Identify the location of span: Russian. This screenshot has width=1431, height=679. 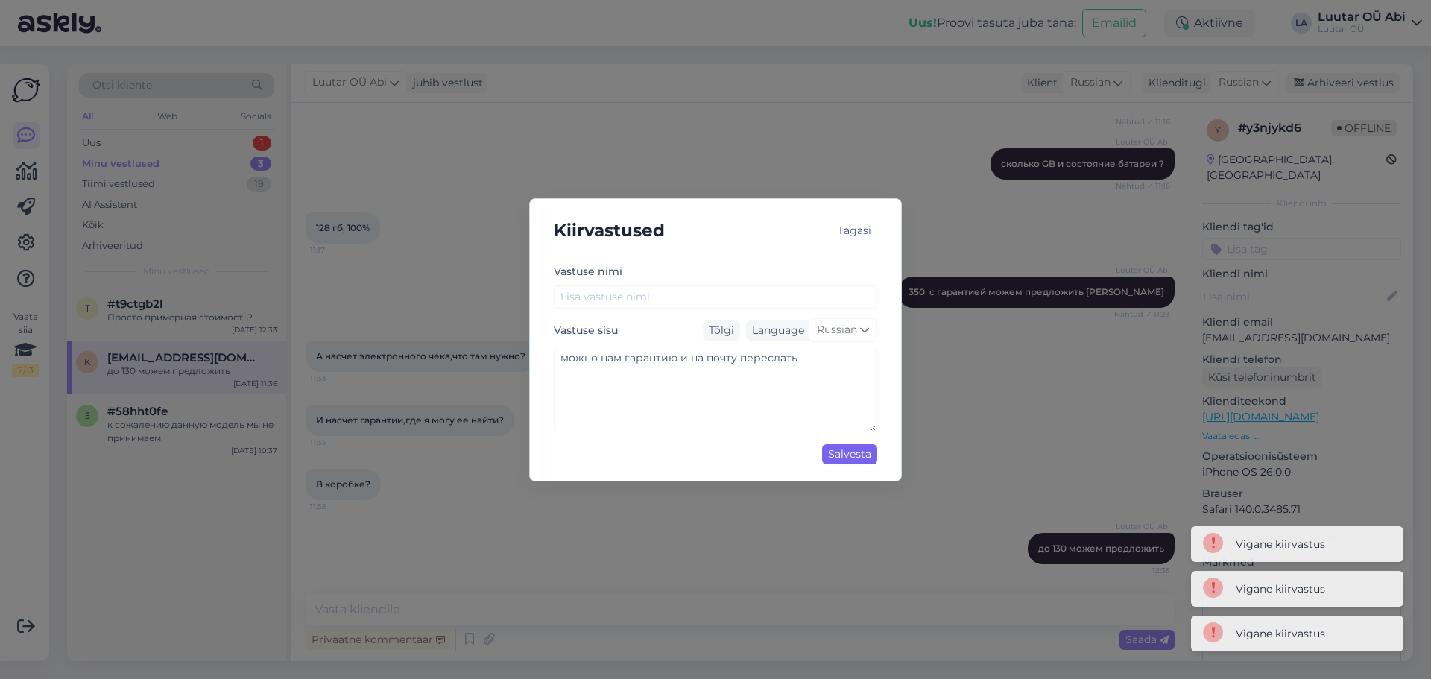
(837, 330).